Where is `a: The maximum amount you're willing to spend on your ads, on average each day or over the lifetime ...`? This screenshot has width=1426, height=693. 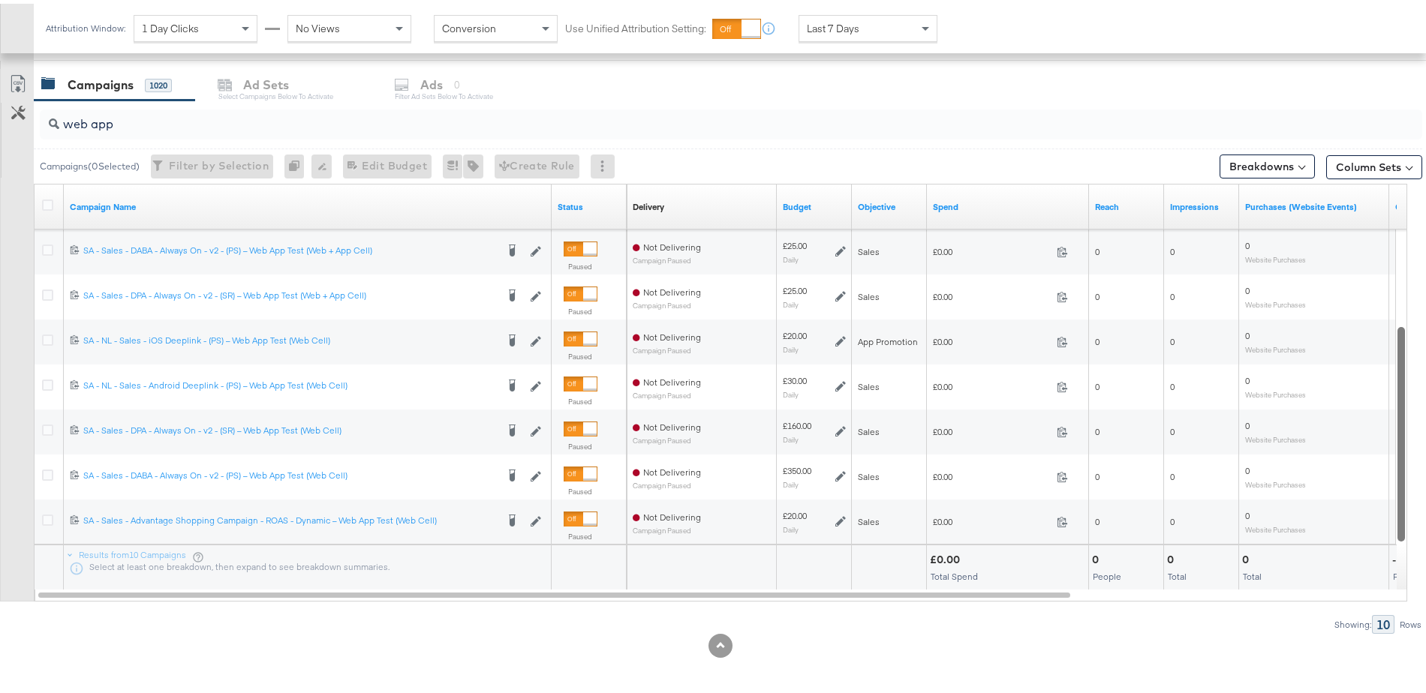
a: The maximum amount you're willing to spend on your ads, on average each day or over the lifetime ... is located at coordinates (814, 203).